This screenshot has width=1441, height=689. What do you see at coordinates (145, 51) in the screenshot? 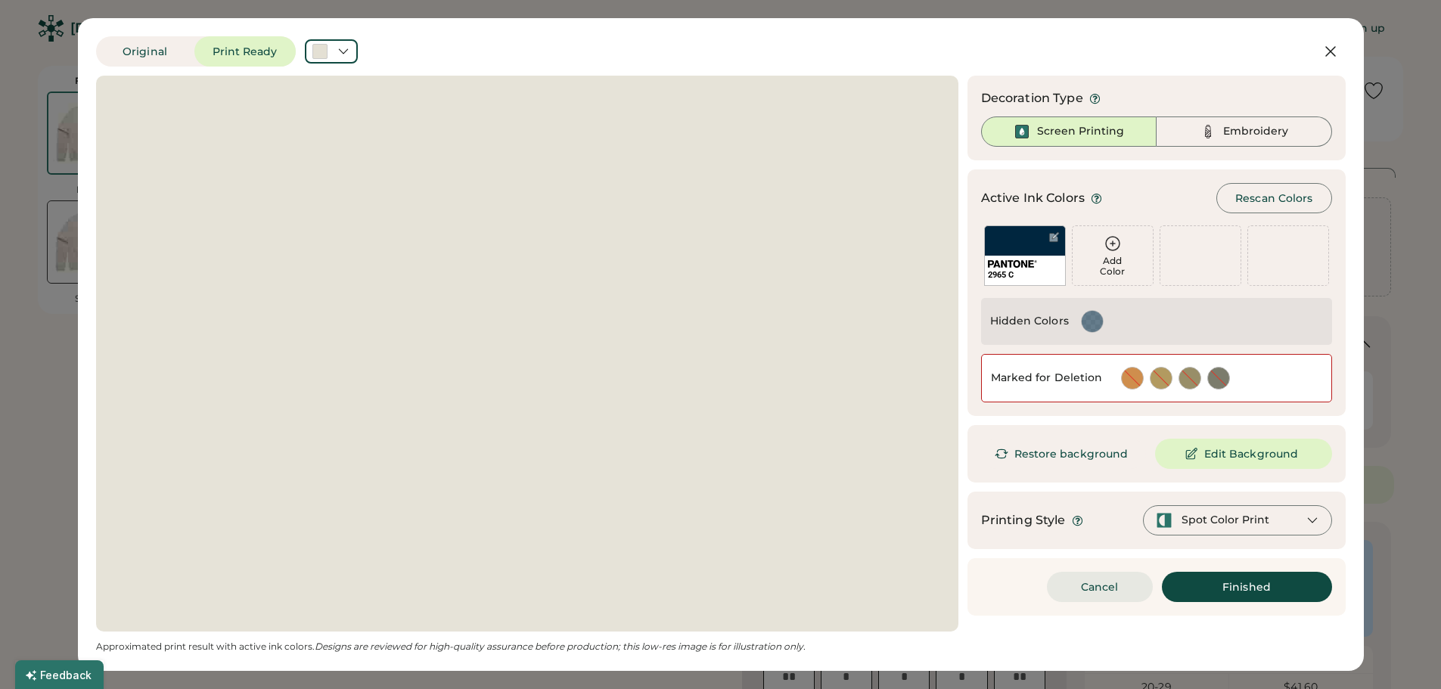
I see `button: Original` at bounding box center [145, 51].